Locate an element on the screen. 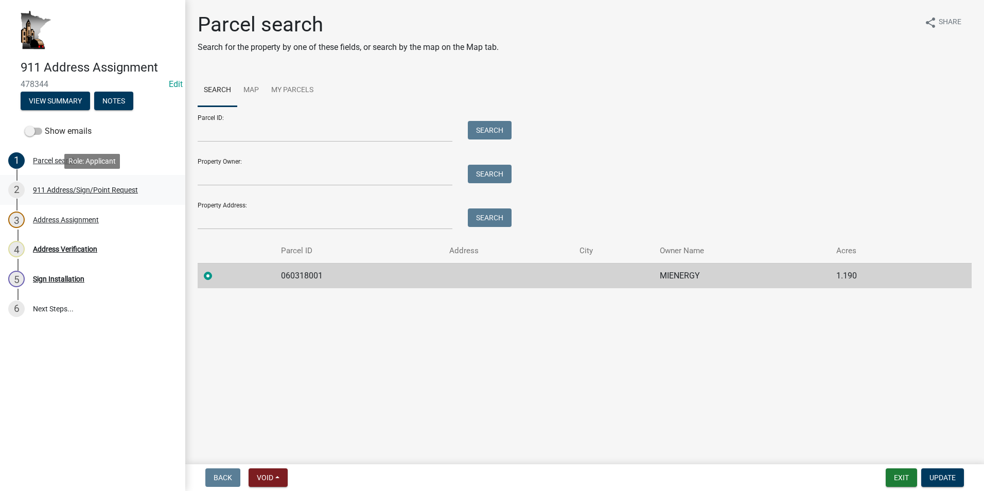 The width and height of the screenshot is (984, 491). button: Exit is located at coordinates (901, 478).